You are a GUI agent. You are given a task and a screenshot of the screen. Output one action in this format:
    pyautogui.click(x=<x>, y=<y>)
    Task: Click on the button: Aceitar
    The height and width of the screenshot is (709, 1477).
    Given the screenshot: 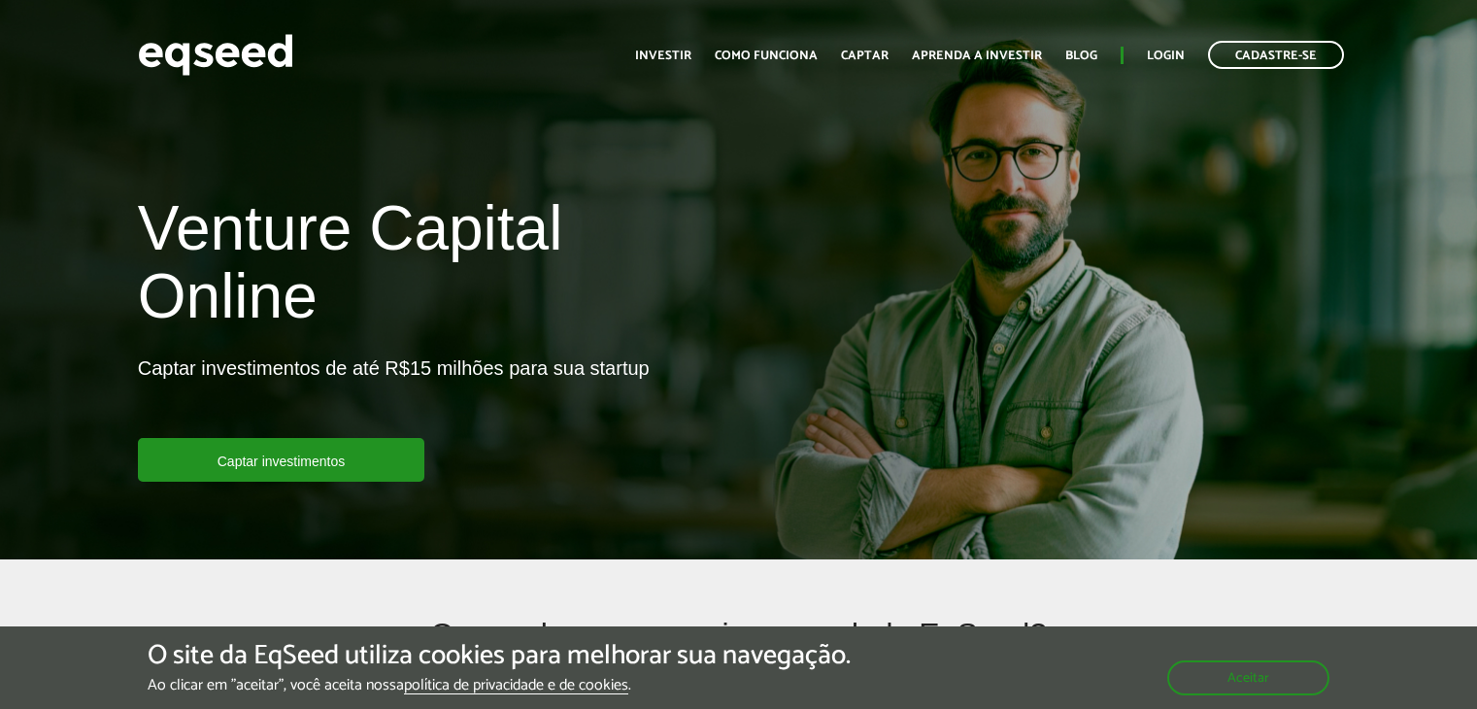 What is the action you would take?
    pyautogui.click(x=1248, y=678)
    